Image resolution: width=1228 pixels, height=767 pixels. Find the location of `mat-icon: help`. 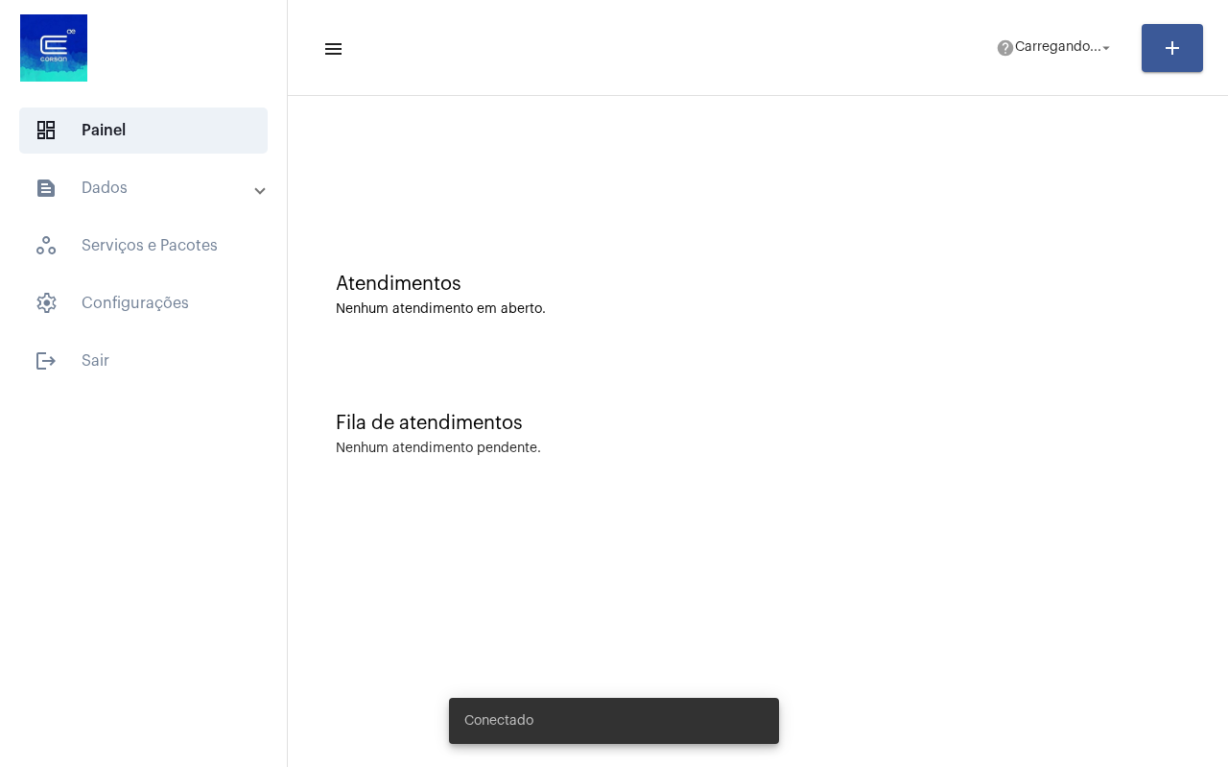

mat-icon: help is located at coordinates (1005, 48).